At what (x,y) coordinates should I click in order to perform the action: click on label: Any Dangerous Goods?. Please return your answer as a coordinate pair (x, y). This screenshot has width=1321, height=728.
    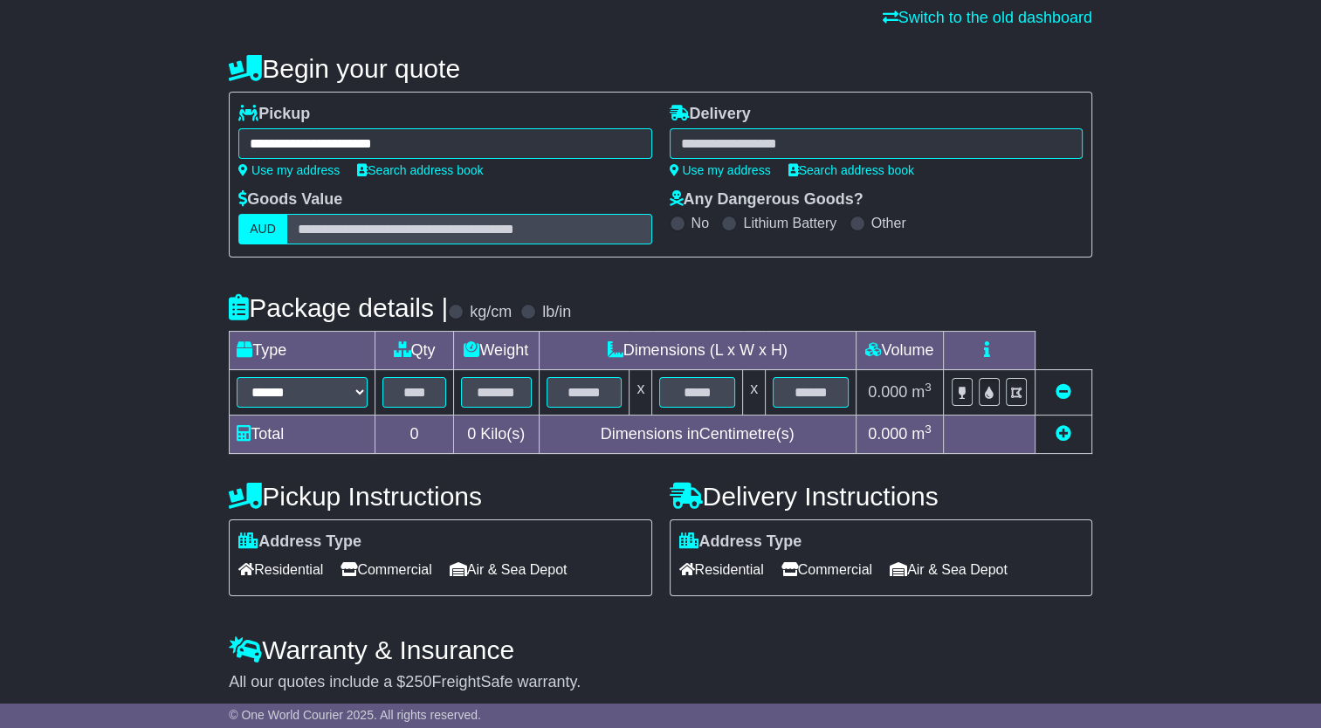
    Looking at the image, I should click on (767, 200).